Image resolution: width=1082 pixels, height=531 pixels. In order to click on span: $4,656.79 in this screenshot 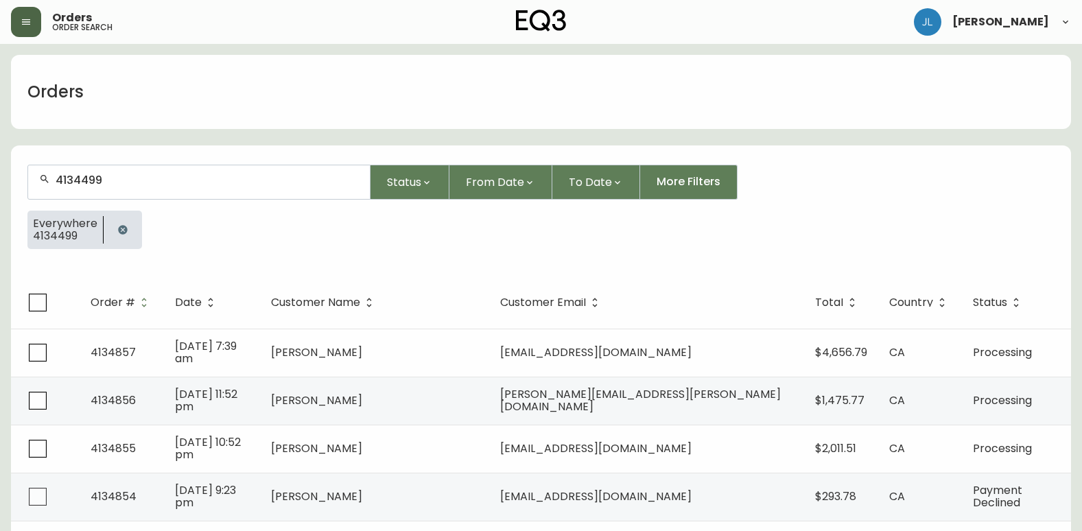, I will do `click(841, 352)`.